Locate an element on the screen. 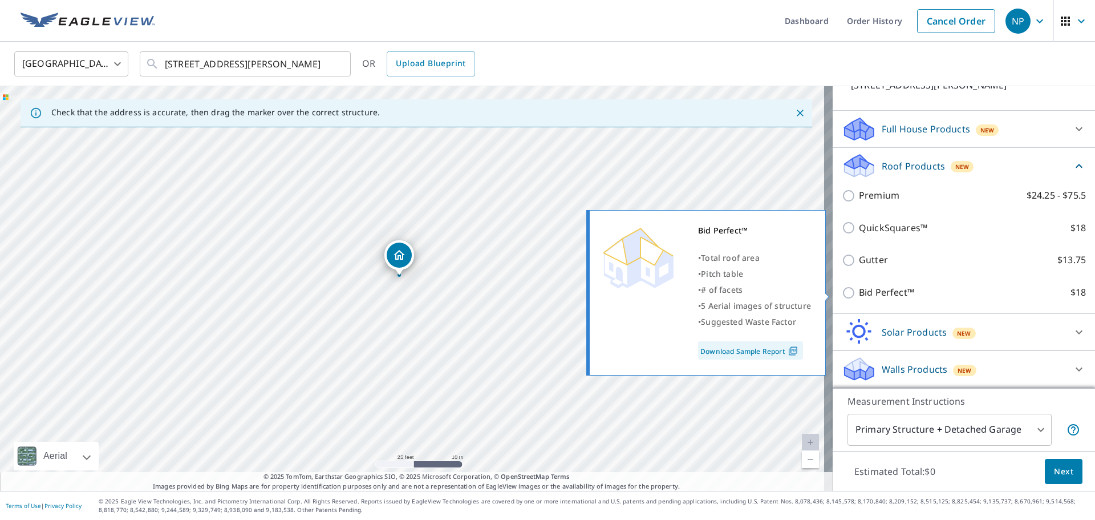 This screenshot has width=1095, height=520. span: © 2025 TomTom, Earthstar Geographics SIO, © 2025 Microsoft Corporation, © is located at coordinates (416, 476).